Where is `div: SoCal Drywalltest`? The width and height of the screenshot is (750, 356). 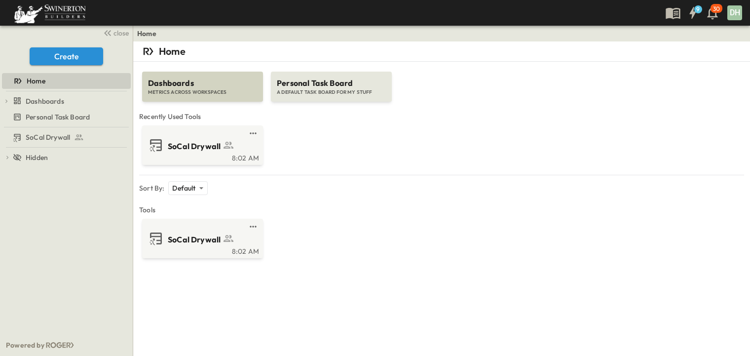 div: SoCal Drywalltest is located at coordinates (66, 137).